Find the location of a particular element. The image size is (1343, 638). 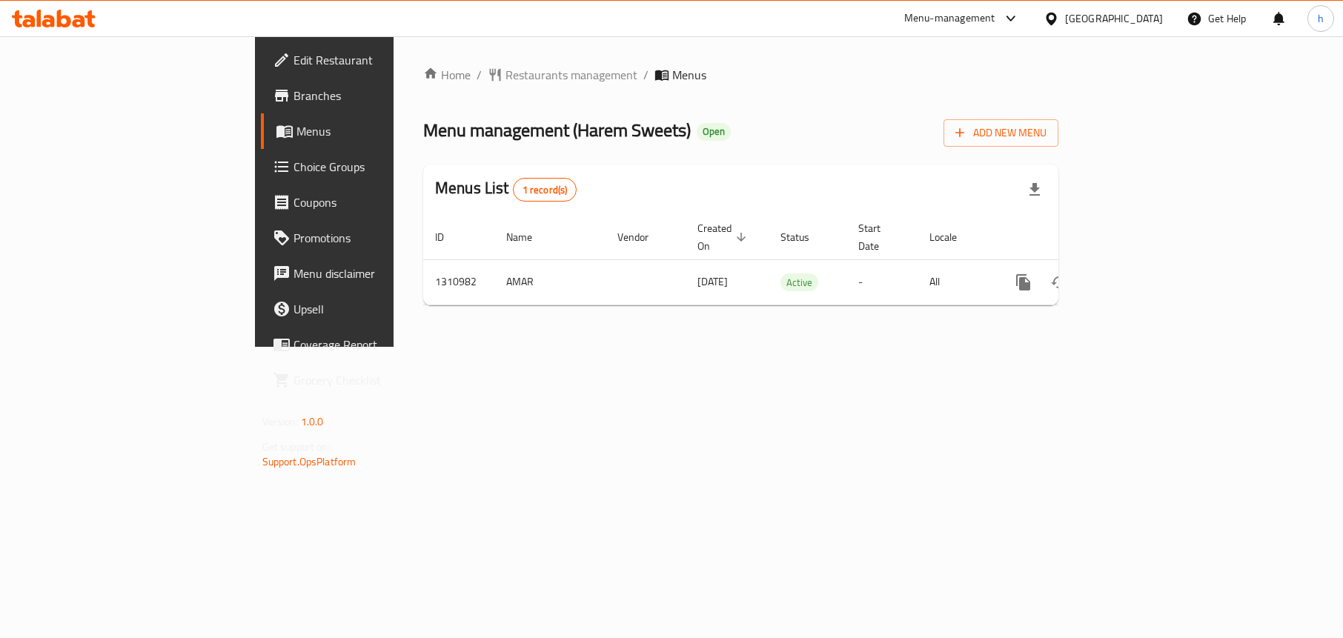

a: Choice Groups is located at coordinates (370, 167).